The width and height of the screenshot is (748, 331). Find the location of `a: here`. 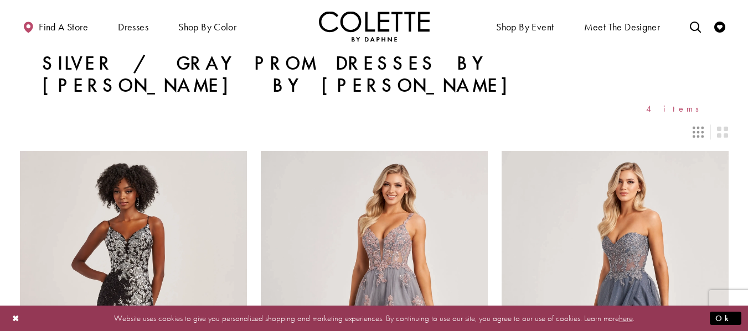

a: here is located at coordinates (625, 318).